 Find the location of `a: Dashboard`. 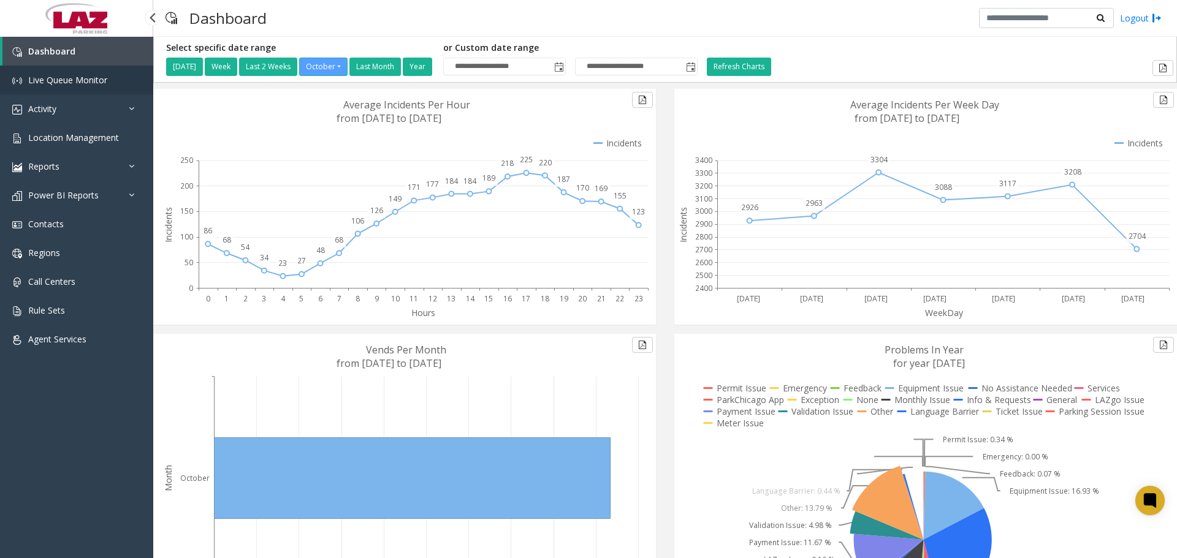

a: Dashboard is located at coordinates (78, 51).